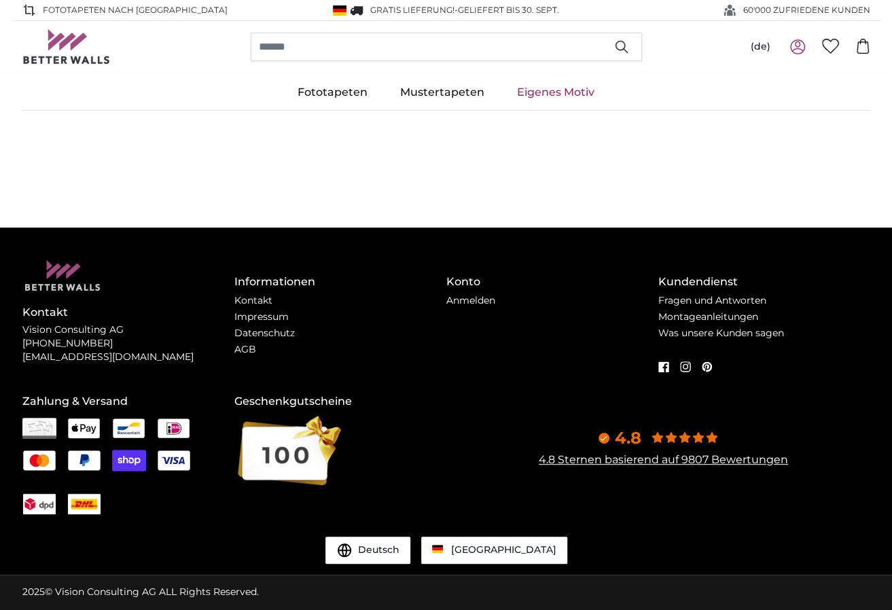  I want to click on a: AGB, so click(245, 349).